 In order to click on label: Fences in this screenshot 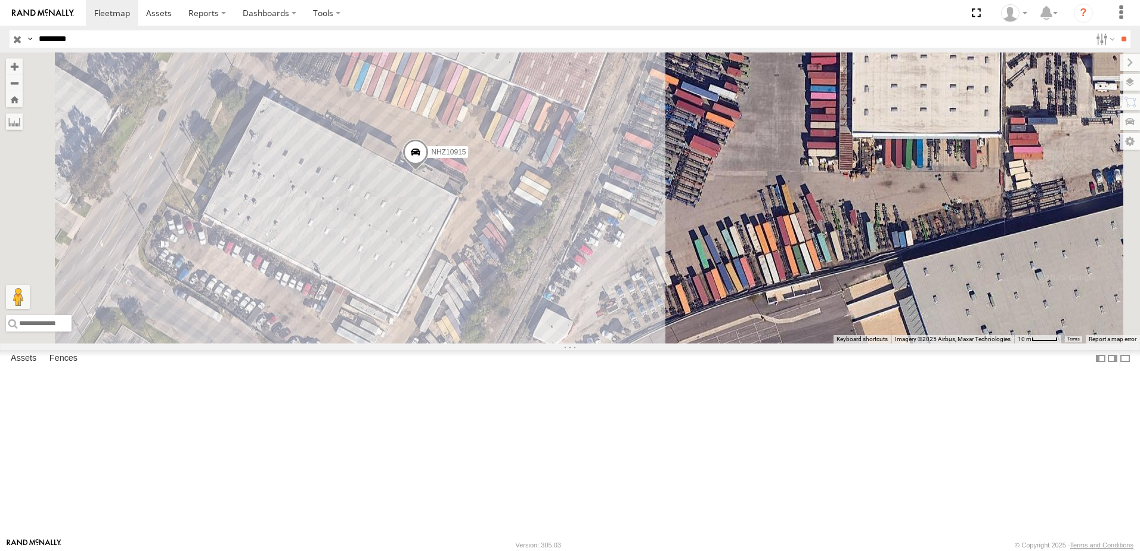, I will do `click(63, 358)`.